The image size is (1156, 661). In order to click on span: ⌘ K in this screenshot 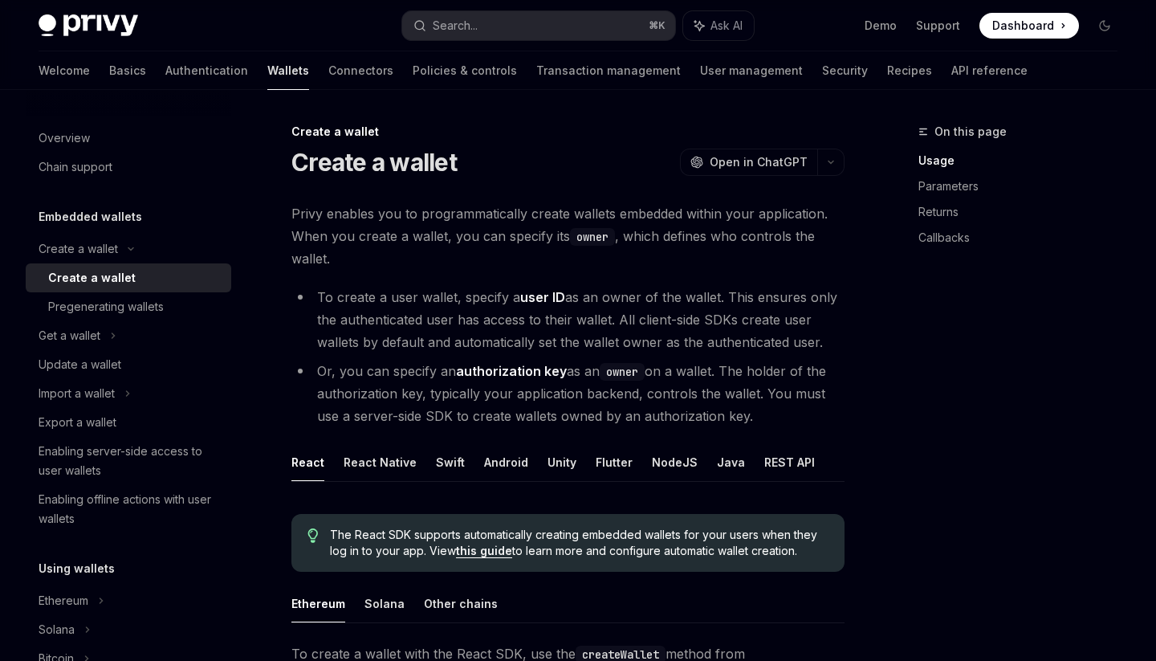, I will do `click(657, 26)`.